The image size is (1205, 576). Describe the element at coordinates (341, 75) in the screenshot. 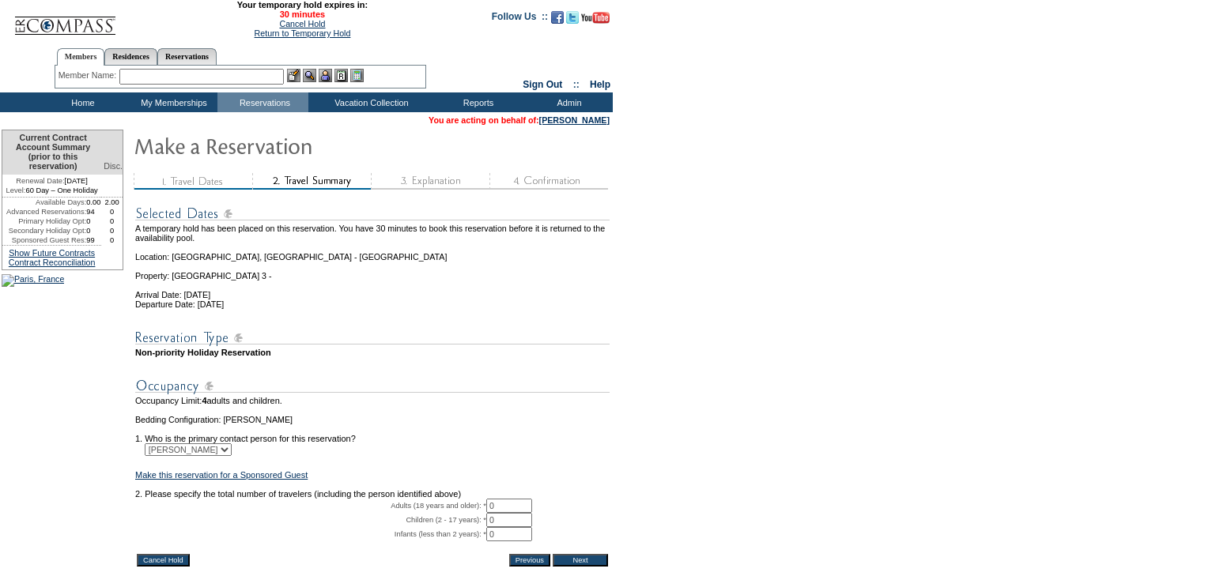

I see `img: Reservations` at that location.